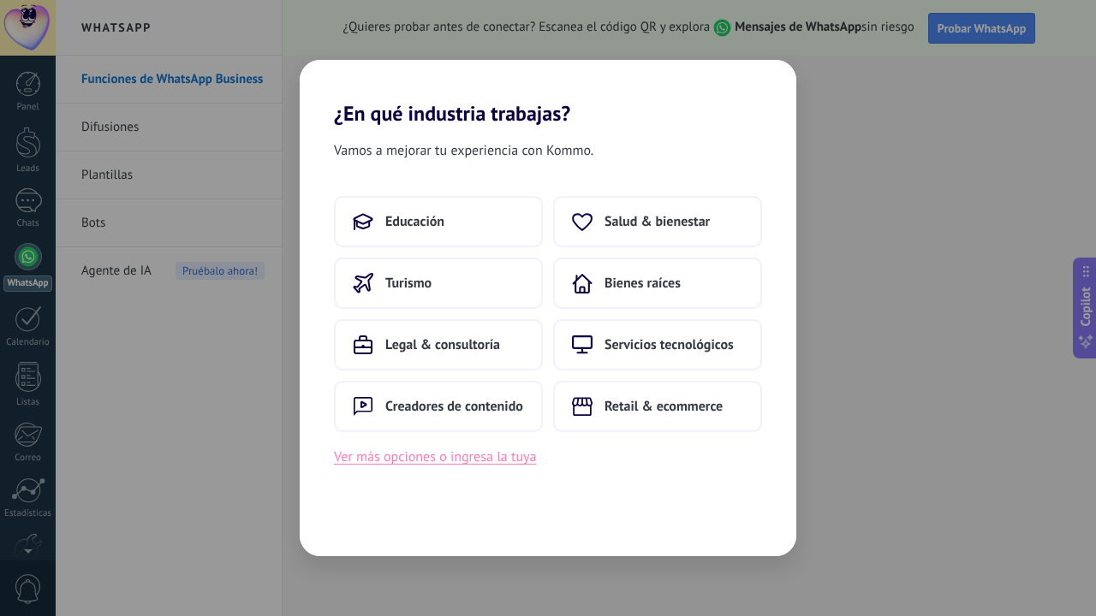 The image size is (1096, 616). What do you see at coordinates (438, 407) in the screenshot?
I see `button: Creadores de contenido` at bounding box center [438, 407].